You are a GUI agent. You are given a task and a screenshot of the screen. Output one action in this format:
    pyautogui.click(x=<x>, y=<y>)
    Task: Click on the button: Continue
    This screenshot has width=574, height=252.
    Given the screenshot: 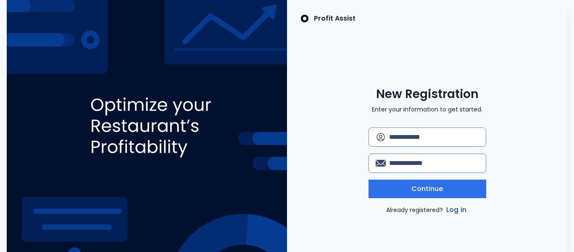 What is the action you would take?
    pyautogui.click(x=428, y=189)
    